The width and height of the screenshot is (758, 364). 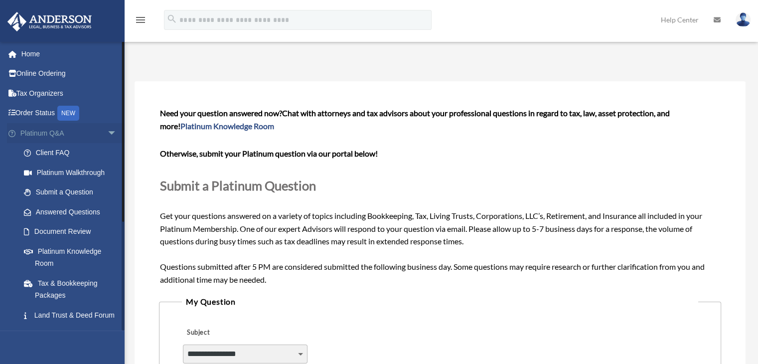 I want to click on legend: My Question, so click(x=440, y=301).